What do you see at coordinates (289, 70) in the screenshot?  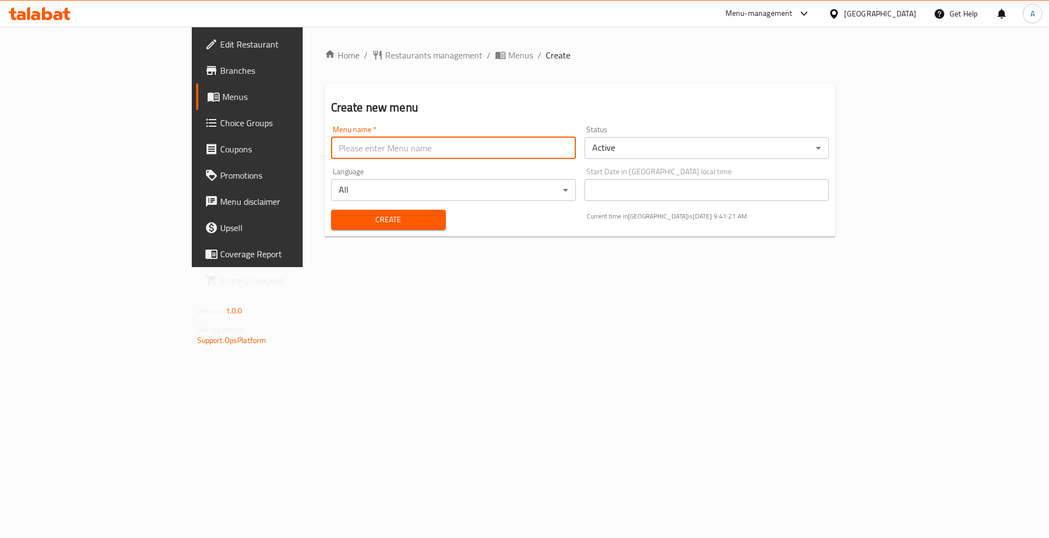 I see `span: Branches` at bounding box center [289, 70].